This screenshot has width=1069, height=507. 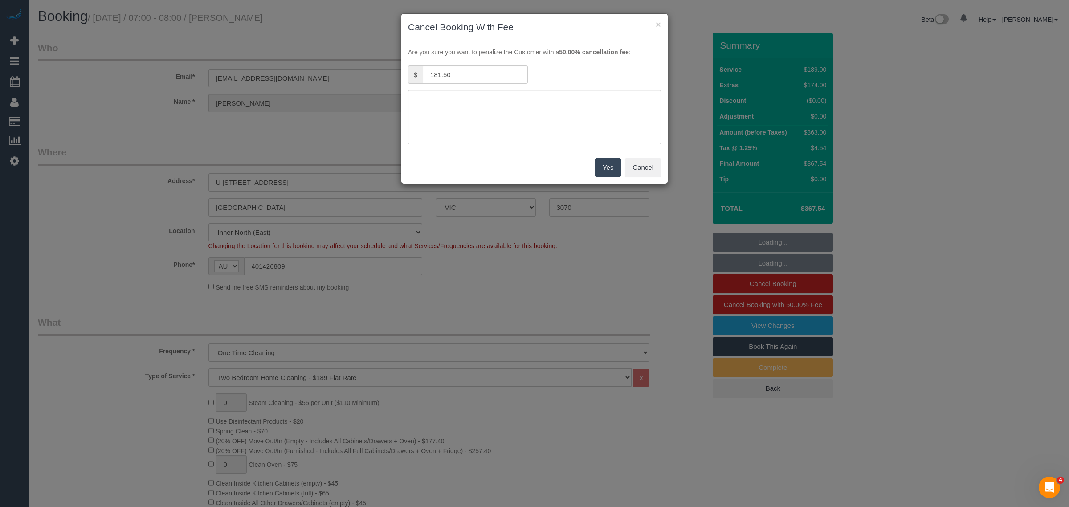 What do you see at coordinates (608, 168) in the screenshot?
I see `button: Yes` at bounding box center [608, 168].